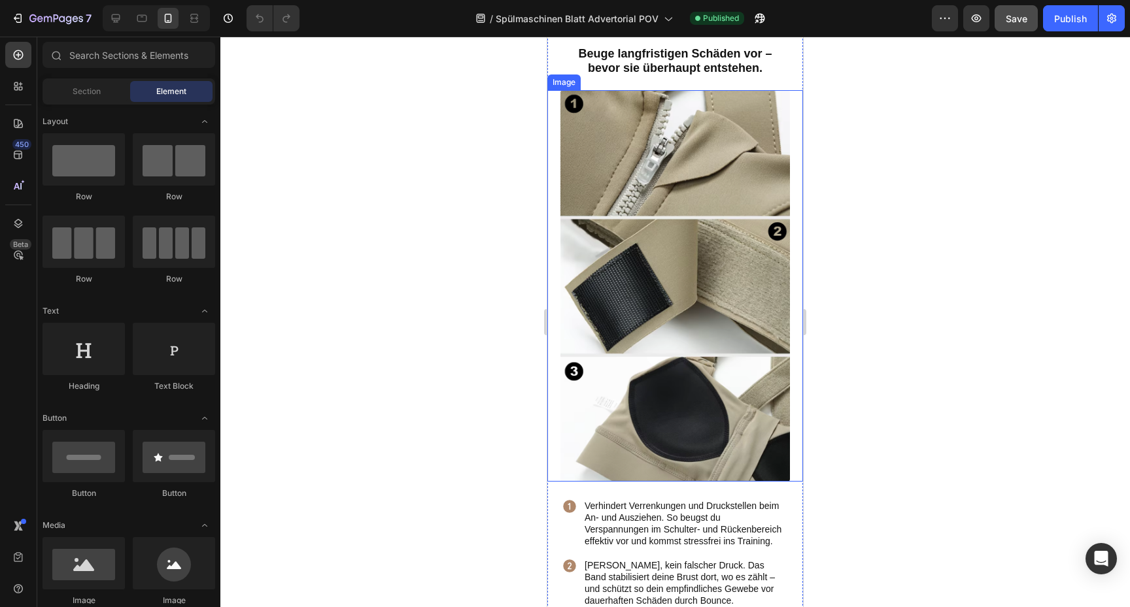 This screenshot has height=607, width=1130. Describe the element at coordinates (273, 18) in the screenshot. I see `div: Undo/Redo` at that location.